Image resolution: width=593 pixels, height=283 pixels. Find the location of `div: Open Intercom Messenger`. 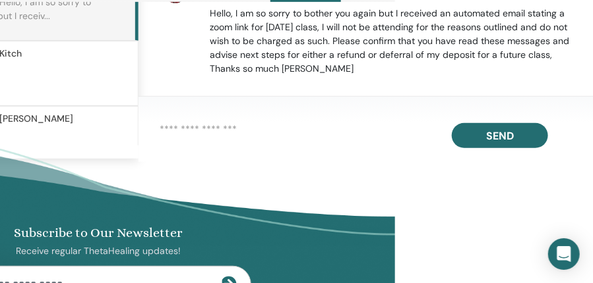

div: Open Intercom Messenger is located at coordinates (564, 254).